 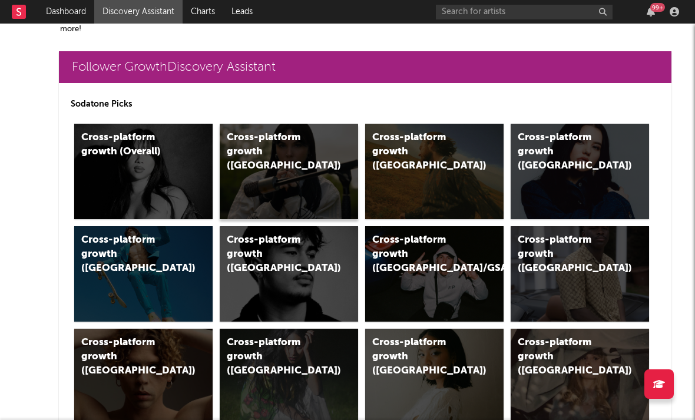 What do you see at coordinates (650, 12) in the screenshot?
I see `button: 99+` at bounding box center [650, 12].